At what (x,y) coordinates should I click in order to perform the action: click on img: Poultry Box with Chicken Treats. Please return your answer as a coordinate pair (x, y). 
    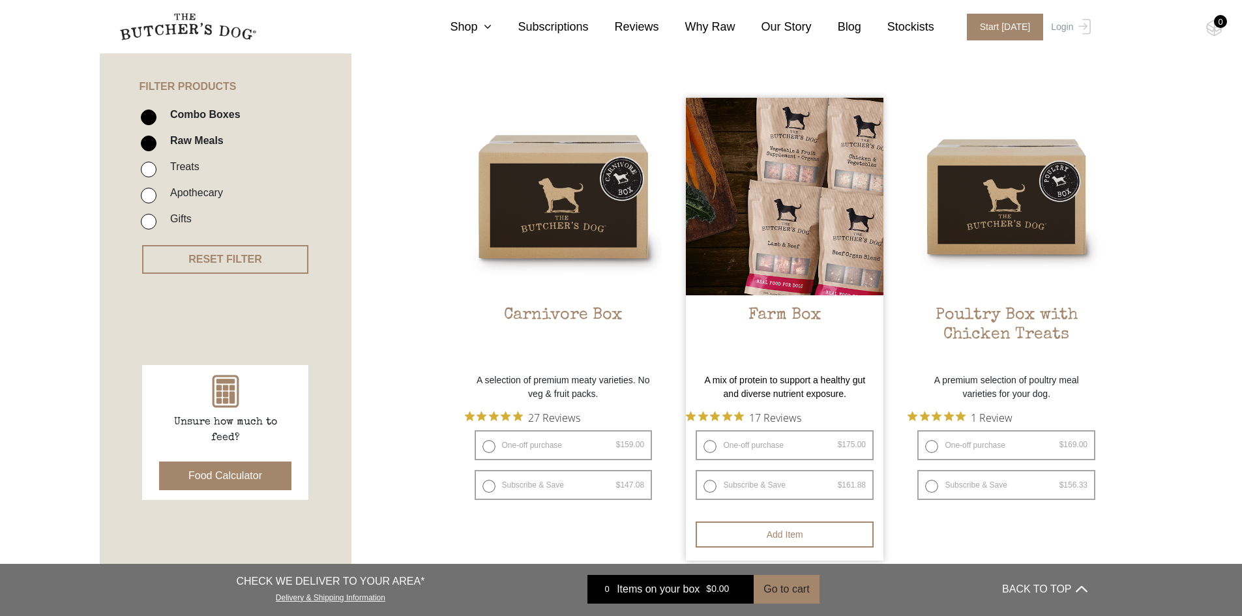
    Looking at the image, I should click on (1006, 196).